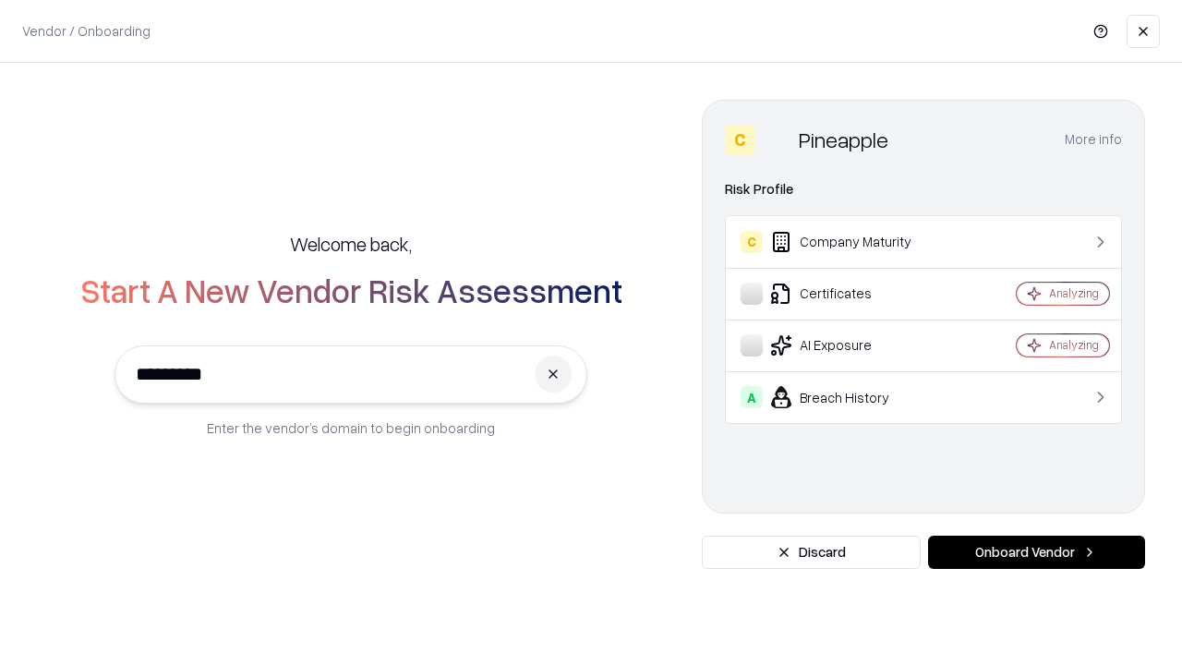 This screenshot has width=1182, height=665. Describe the element at coordinates (351, 244) in the screenshot. I see `h5: Welcome back,` at that location.